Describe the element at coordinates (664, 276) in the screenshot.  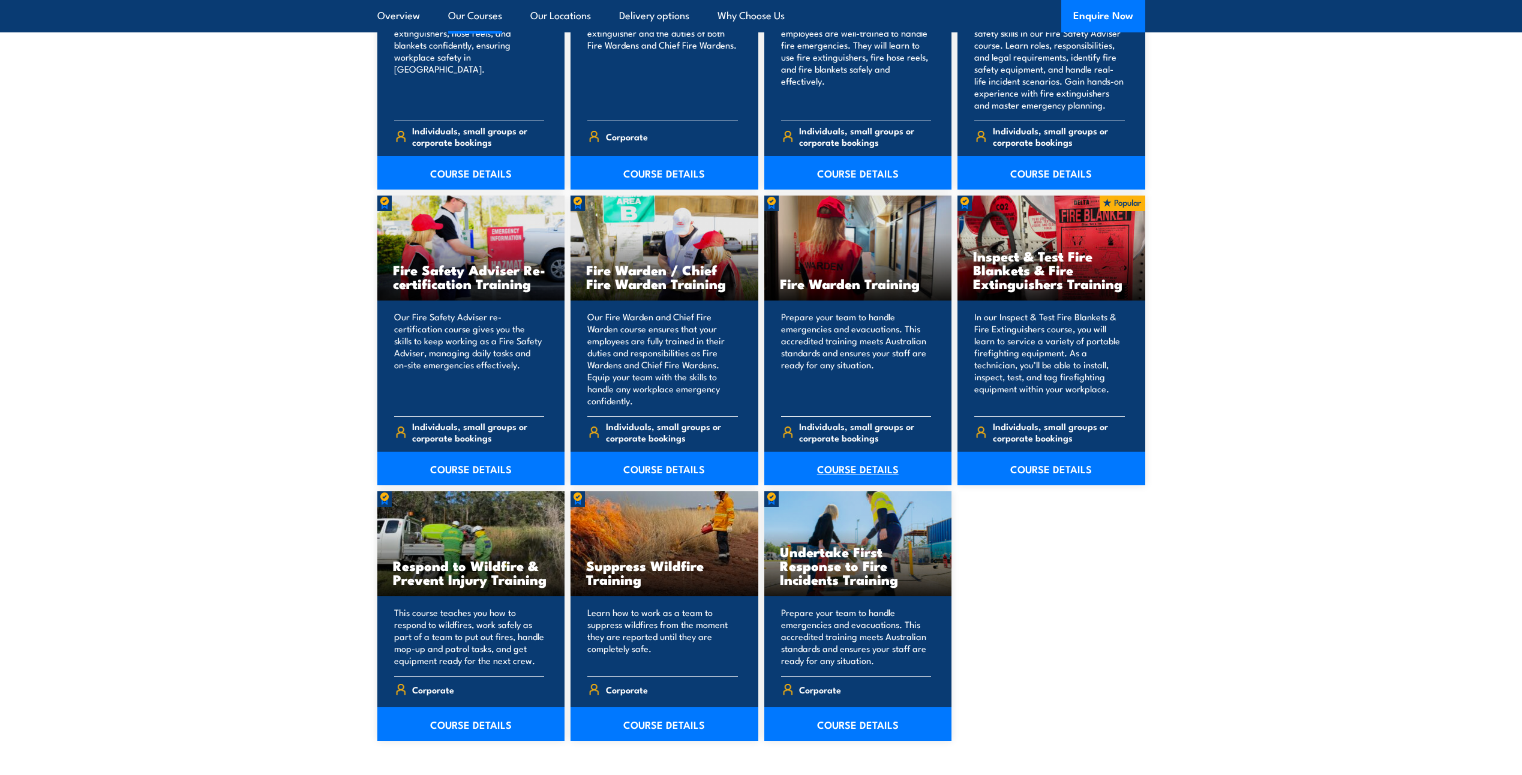
I see `h3: Fire Warden / Chief Fire Warden Training` at that location.